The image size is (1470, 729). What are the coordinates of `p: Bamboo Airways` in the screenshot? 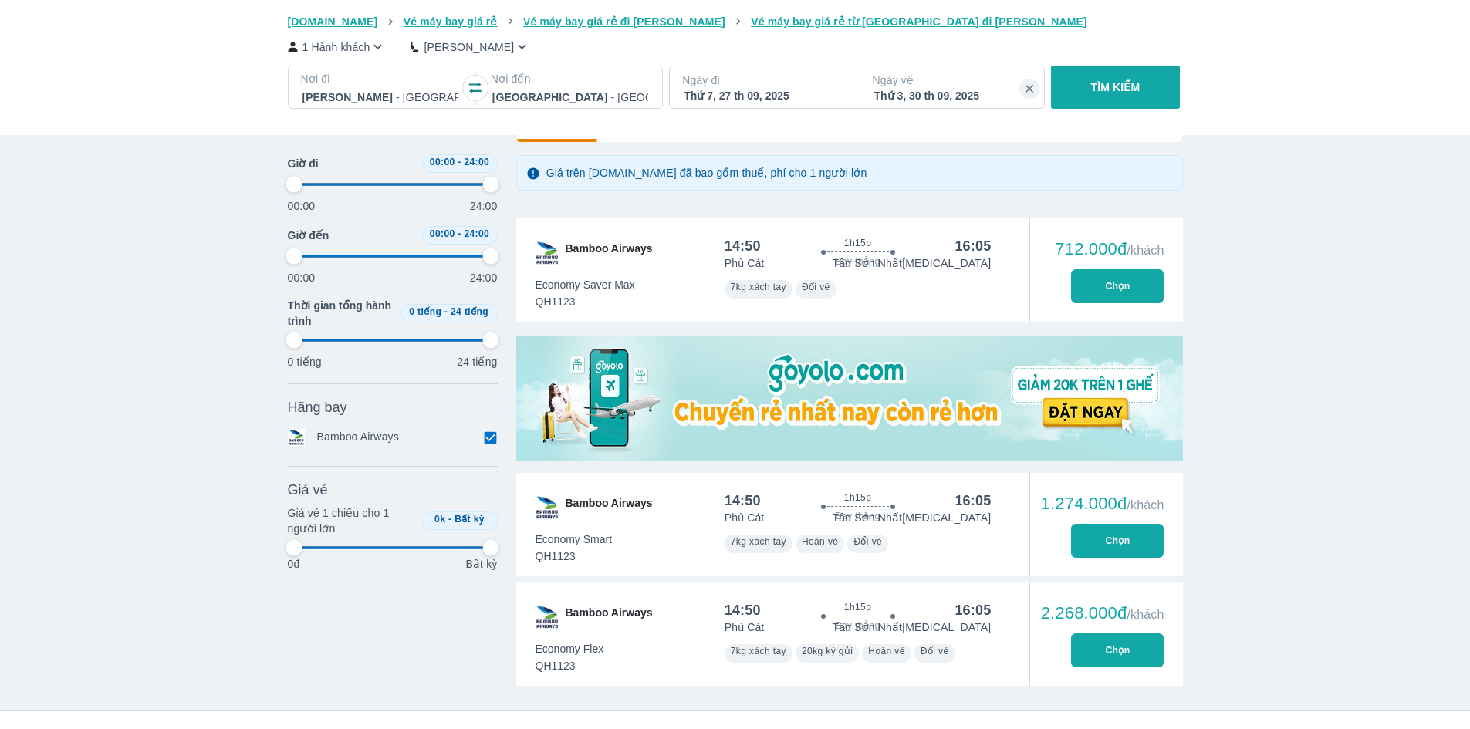 It's located at (358, 437).